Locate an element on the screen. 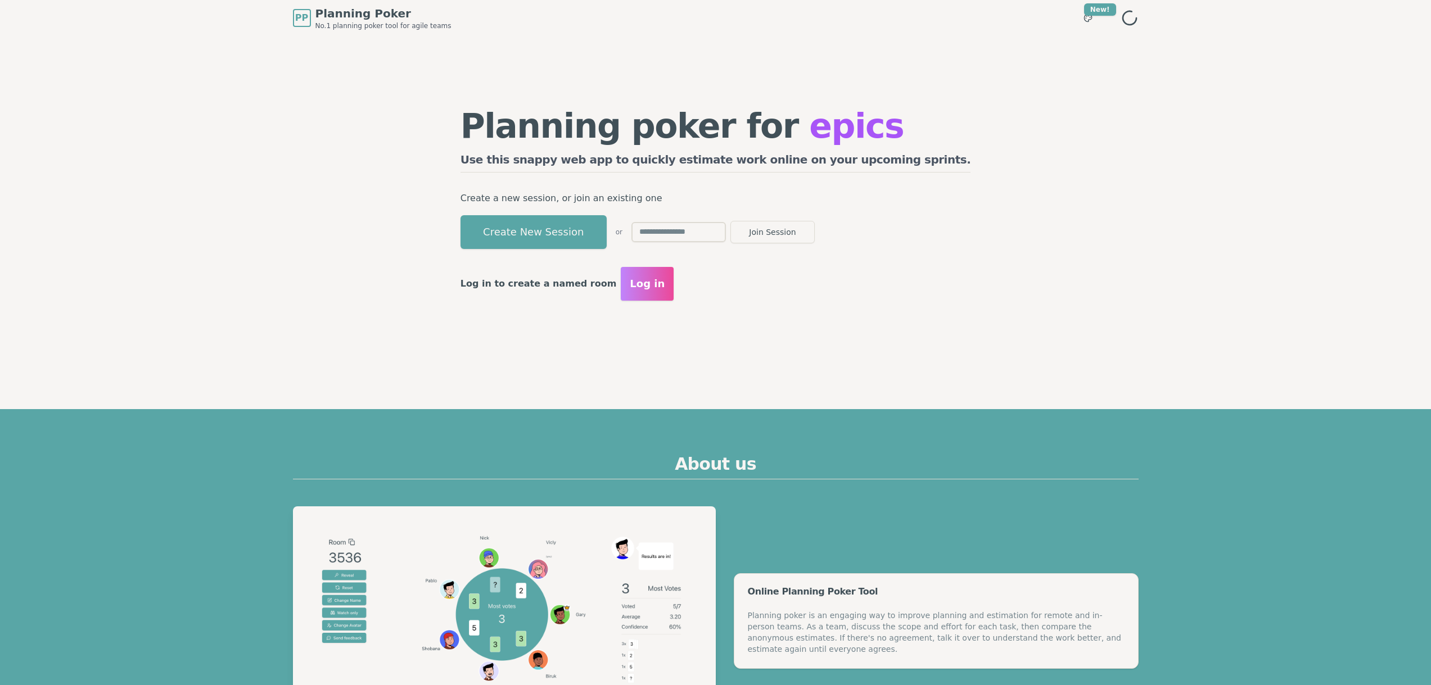 The height and width of the screenshot is (685, 1431). p: Create a new session, or join an existing one is located at coordinates (716, 198).